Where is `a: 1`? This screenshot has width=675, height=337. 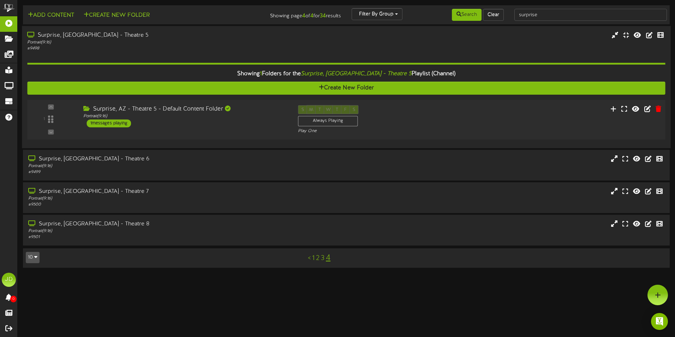
a: 1 is located at coordinates (313, 258).